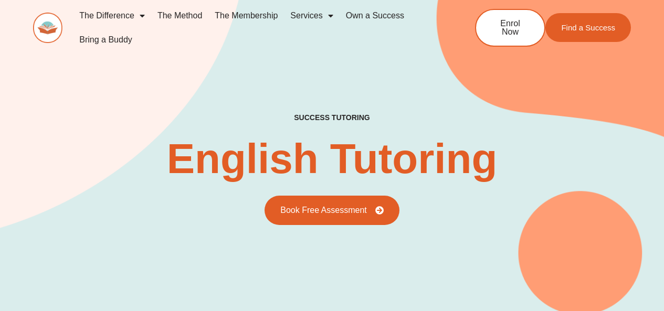 Image resolution: width=664 pixels, height=311 pixels. What do you see at coordinates (375, 16) in the screenshot?
I see `a: Own a Success` at bounding box center [375, 16].